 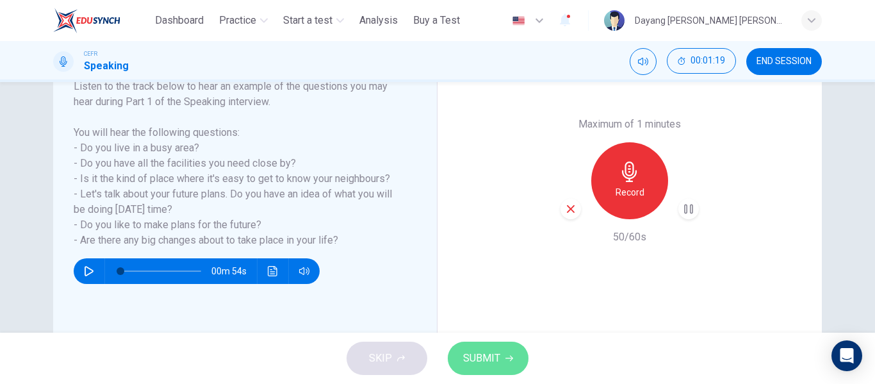 I want to click on a: ELTC logo, so click(x=101, y=21).